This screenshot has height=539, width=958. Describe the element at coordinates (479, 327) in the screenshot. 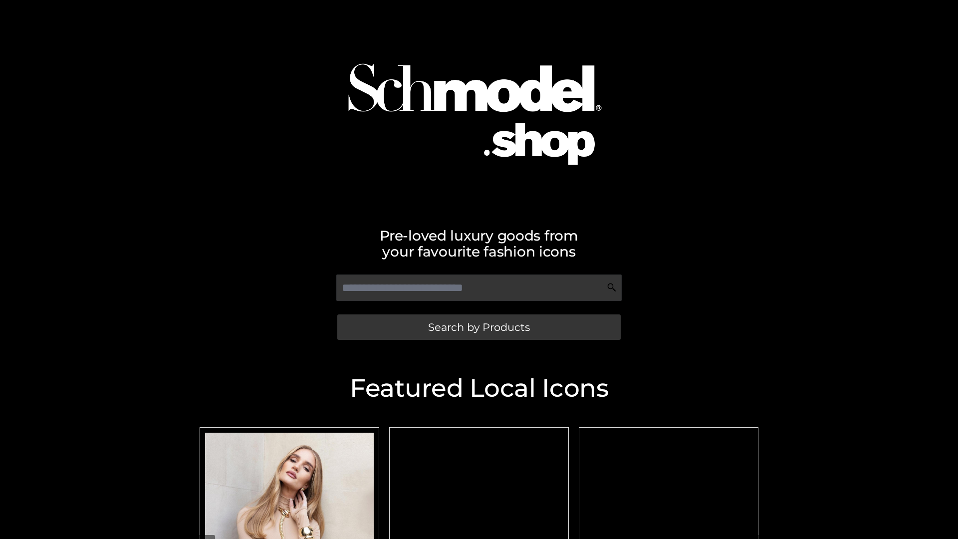

I see `span: Search by Products` at that location.